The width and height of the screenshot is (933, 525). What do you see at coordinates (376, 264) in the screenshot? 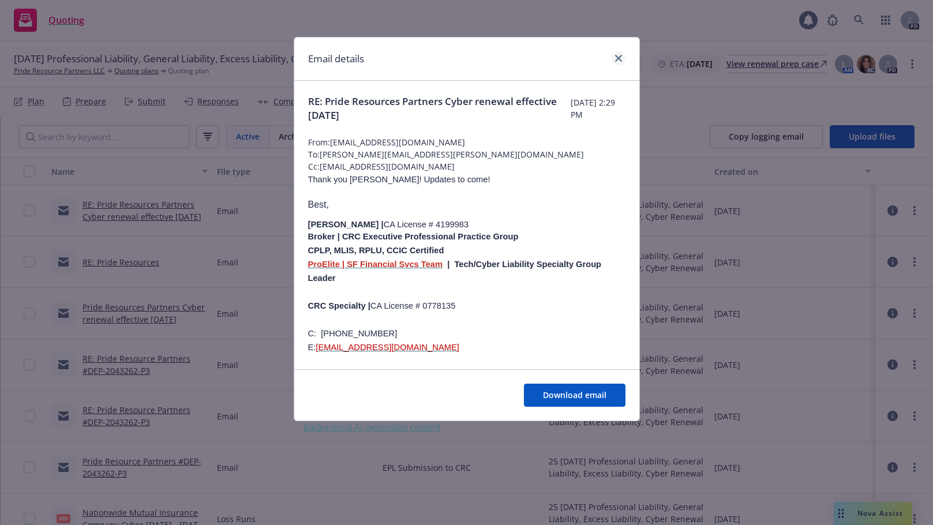
I see `a: ProElite | SF Financial Svcs Team` at bounding box center [376, 264].